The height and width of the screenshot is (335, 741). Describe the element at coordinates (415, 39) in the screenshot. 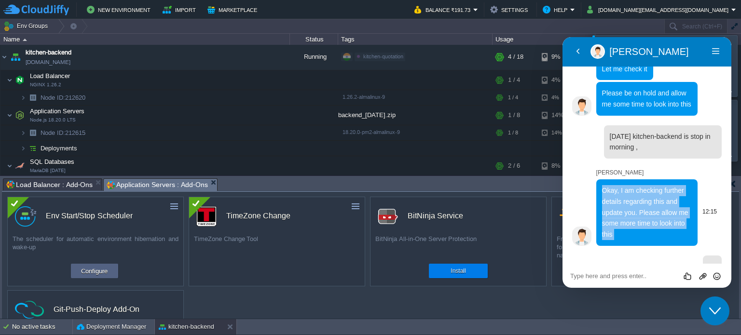

I see `div: Tags` at that location.